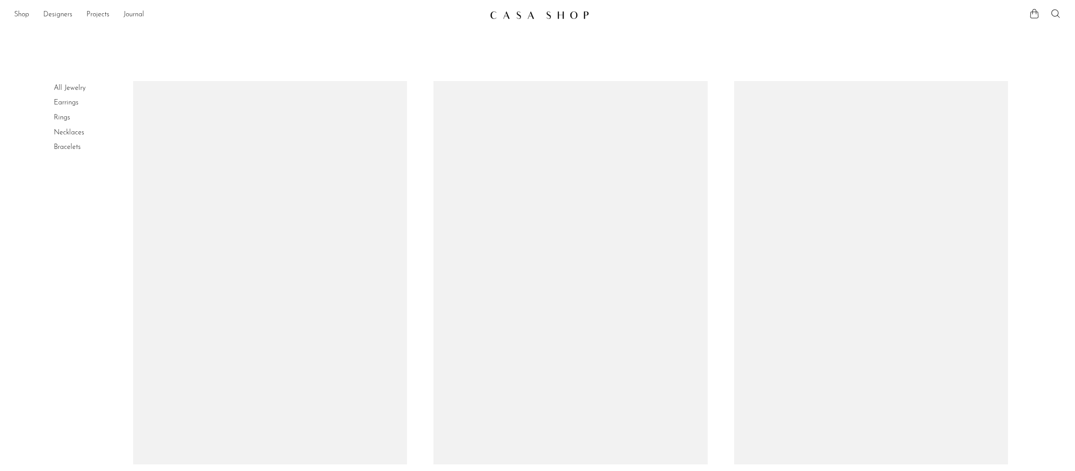  Describe the element at coordinates (22, 15) in the screenshot. I see `a: Shop` at that location.